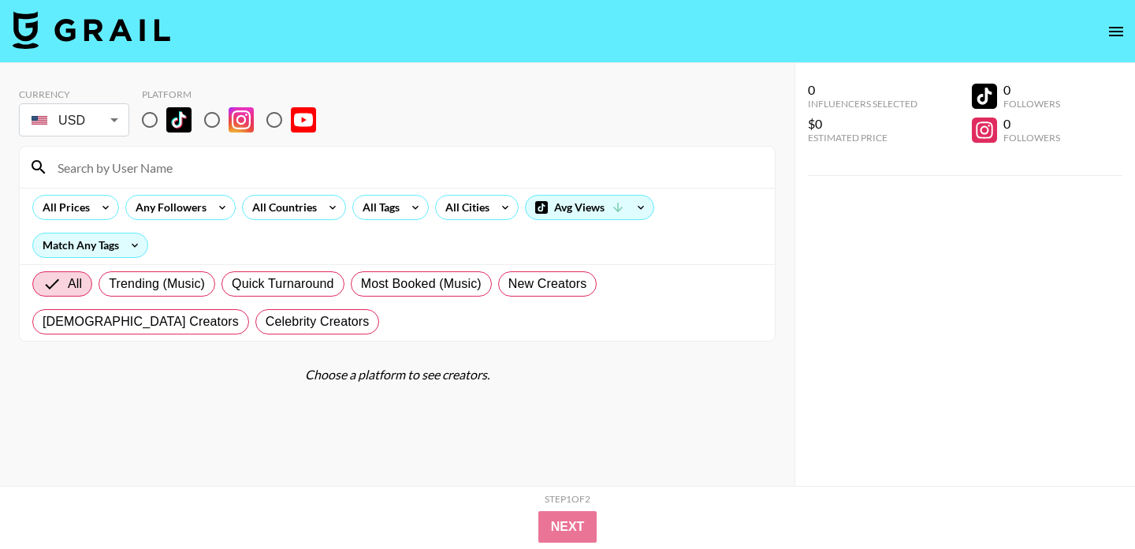  What do you see at coordinates (1116, 32) in the screenshot?
I see `button: open drawer` at bounding box center [1116, 32].